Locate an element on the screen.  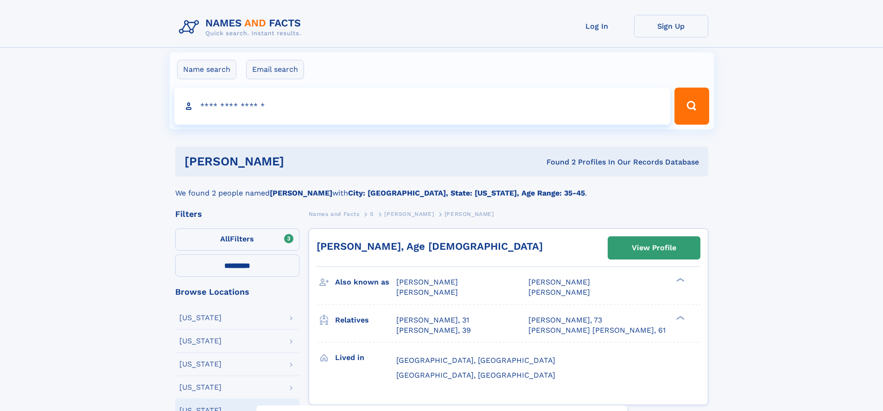
a: Names and Facts is located at coordinates (334, 214).